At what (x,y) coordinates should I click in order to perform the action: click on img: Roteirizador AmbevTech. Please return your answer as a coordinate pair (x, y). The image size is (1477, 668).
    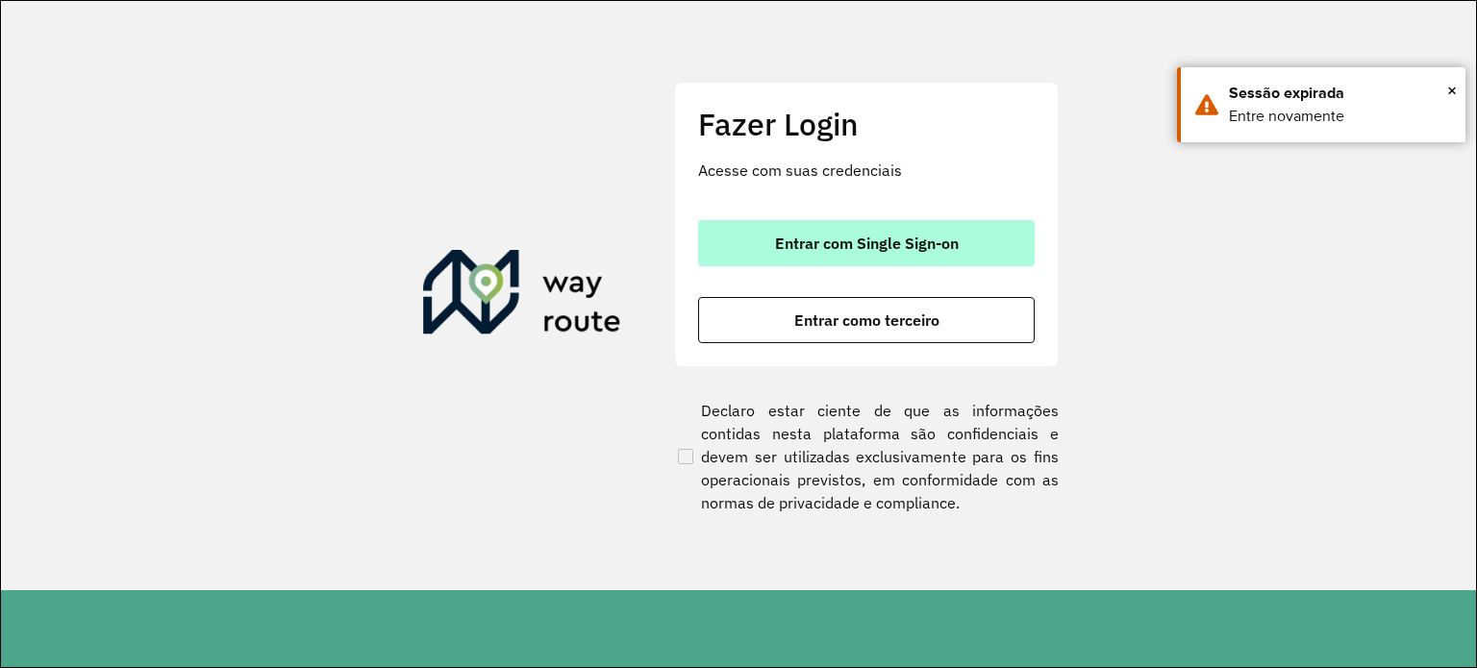
    Looking at the image, I should click on (522, 296).